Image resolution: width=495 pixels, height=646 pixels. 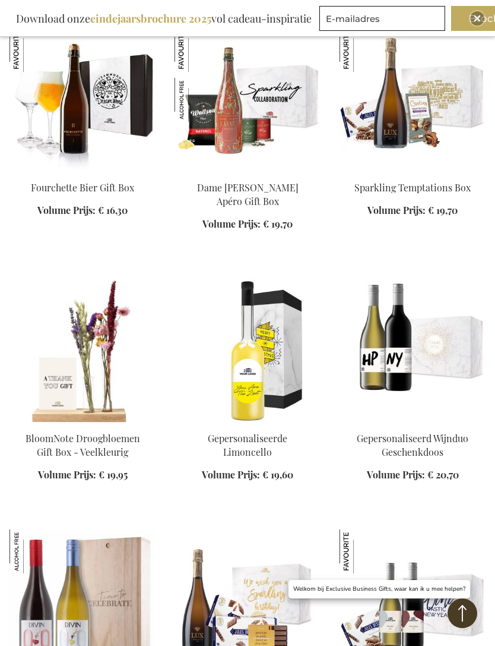 I want to click on div: Download onze vol cadeau-inspiratie, so click(x=164, y=18).